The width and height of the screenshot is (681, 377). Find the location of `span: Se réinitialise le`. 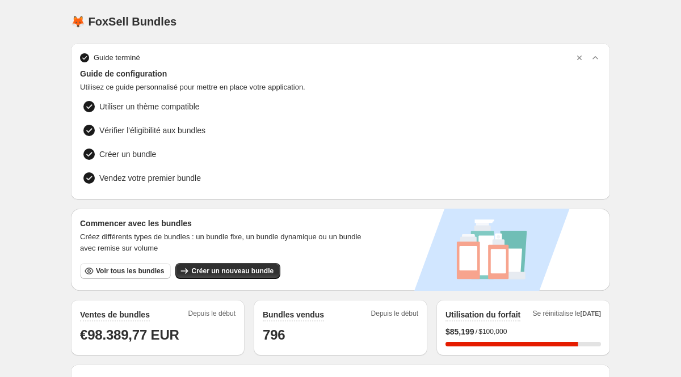

span: Se réinitialise le is located at coordinates (566, 315).